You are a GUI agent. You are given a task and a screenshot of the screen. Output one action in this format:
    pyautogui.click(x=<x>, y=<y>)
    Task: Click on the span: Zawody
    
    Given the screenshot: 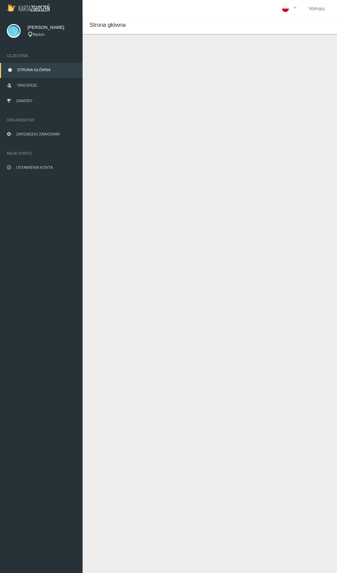 What is the action you would take?
    pyautogui.click(x=24, y=101)
    